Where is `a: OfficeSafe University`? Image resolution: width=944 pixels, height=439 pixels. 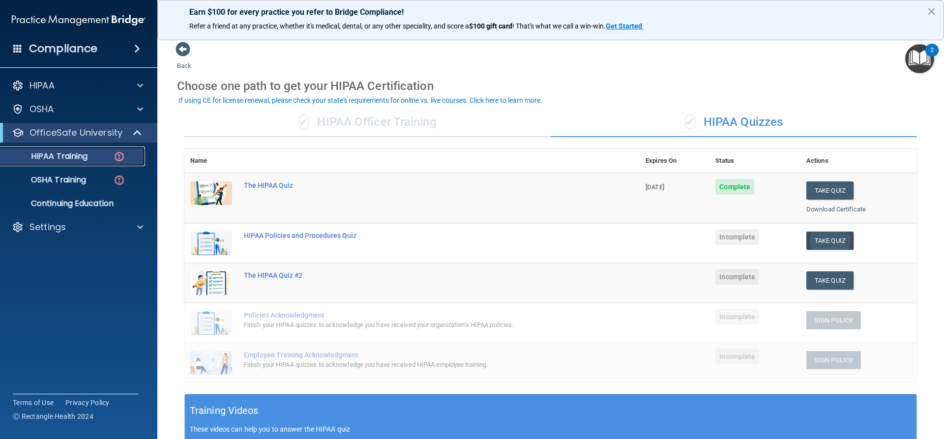 a: OfficeSafe University is located at coordinates (77, 133).